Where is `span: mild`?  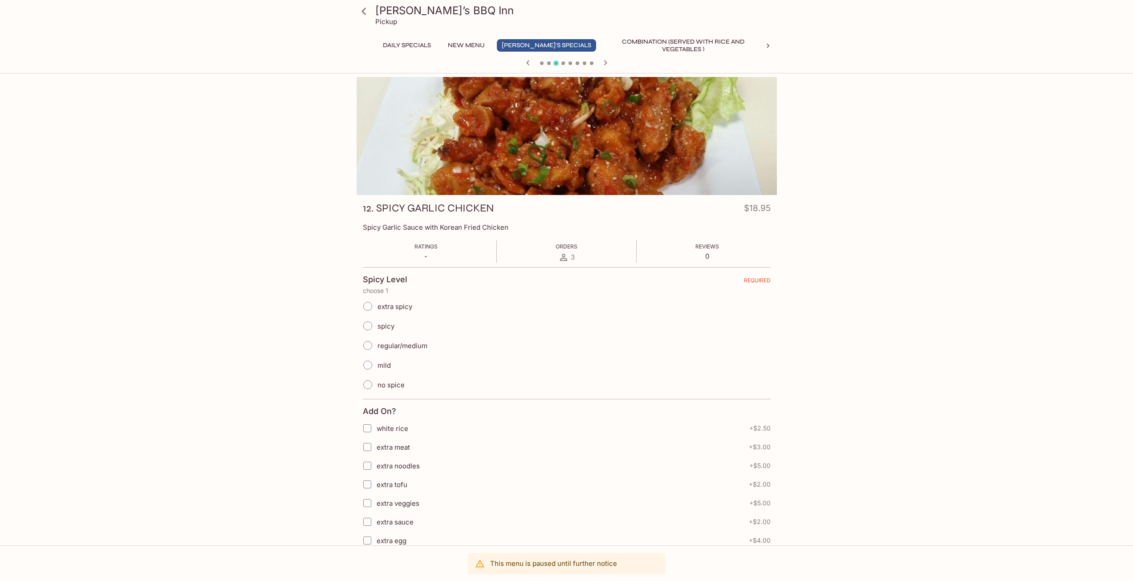
span: mild is located at coordinates (384, 365).